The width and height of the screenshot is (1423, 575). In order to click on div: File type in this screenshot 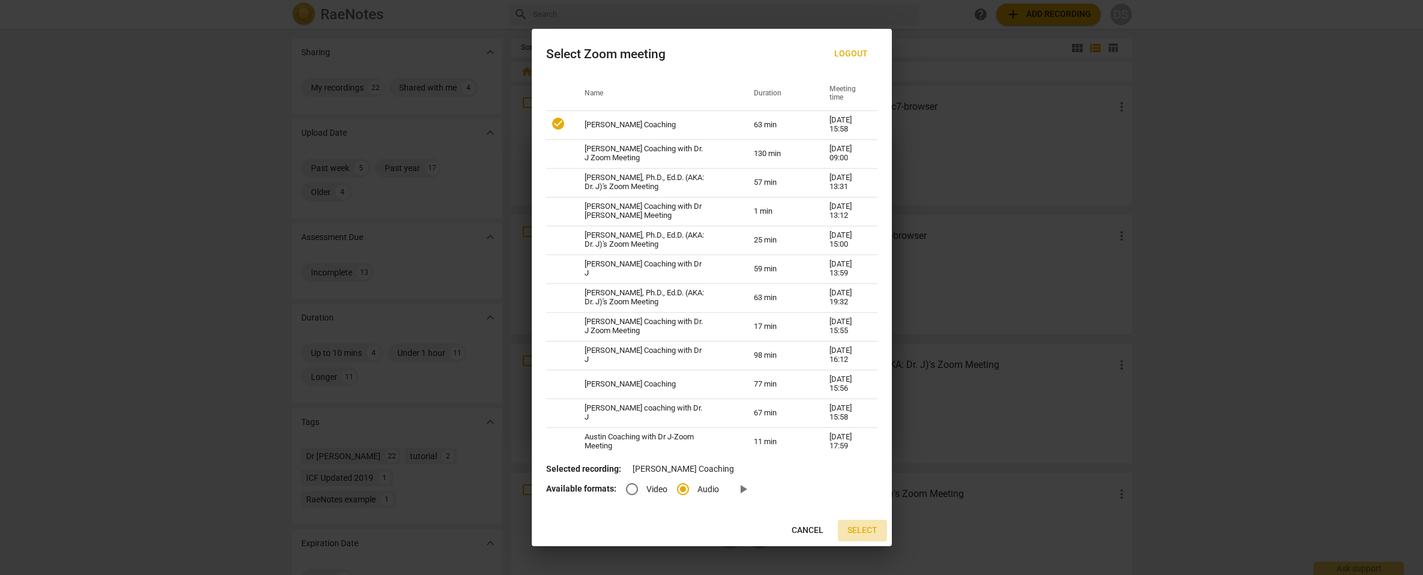, I will do `click(677, 488)`.